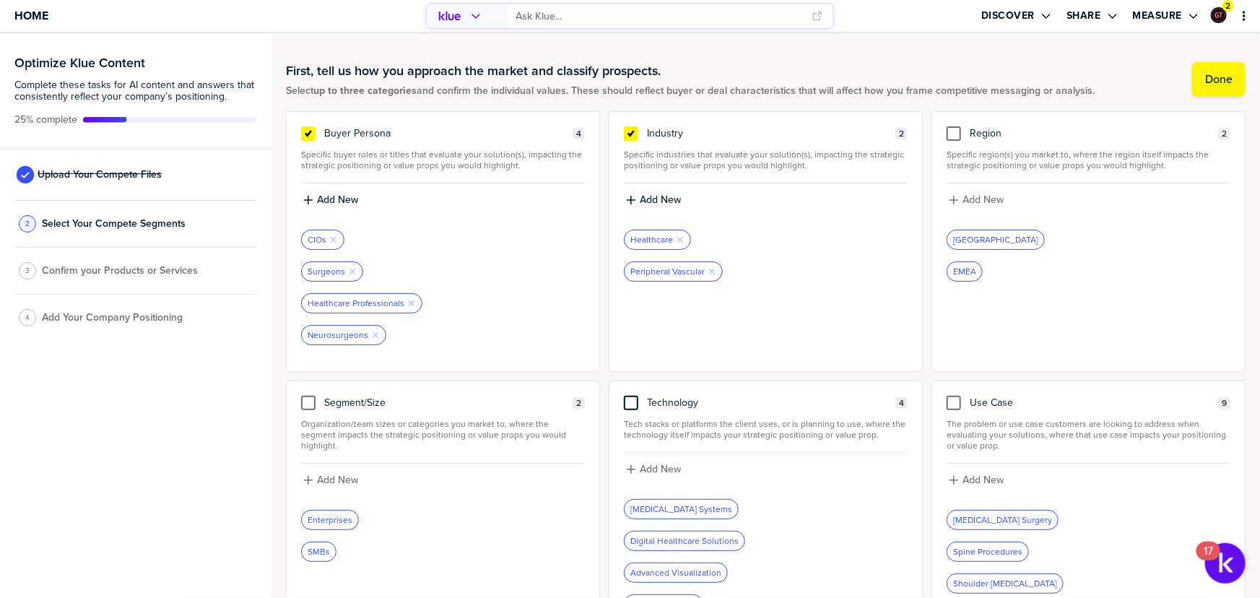  What do you see at coordinates (672, 403) in the screenshot?
I see `span: Technology` at bounding box center [672, 403].